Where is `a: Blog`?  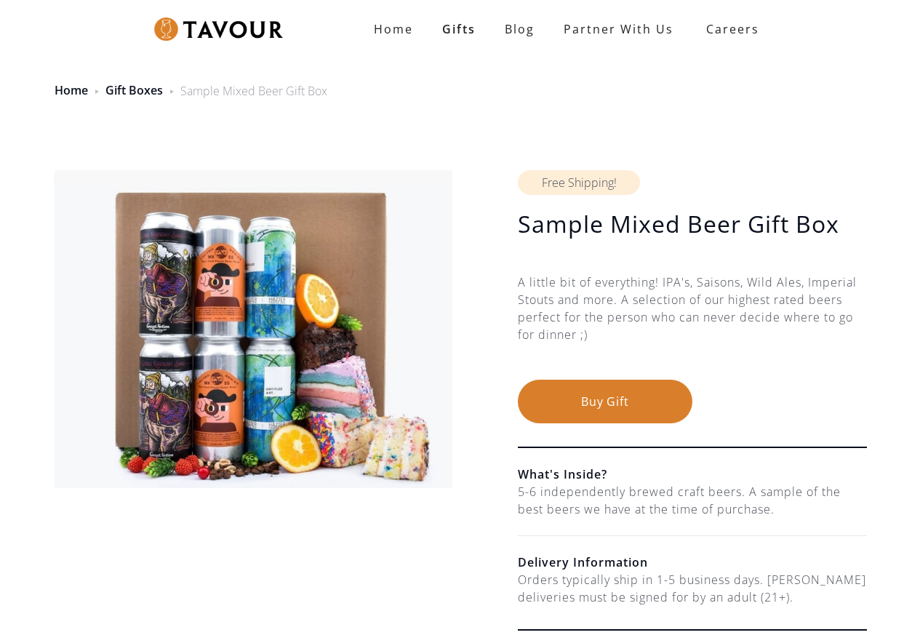 a: Blog is located at coordinates (519, 29).